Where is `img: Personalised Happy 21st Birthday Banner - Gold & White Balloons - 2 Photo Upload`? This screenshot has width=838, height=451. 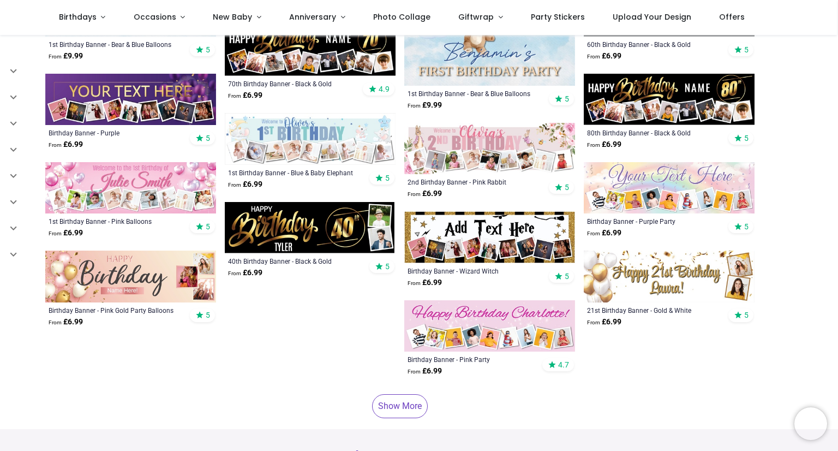
img: Personalised Happy 21st Birthday Banner - Gold & White Balloons - 2 Photo Upload is located at coordinates (669, 276).